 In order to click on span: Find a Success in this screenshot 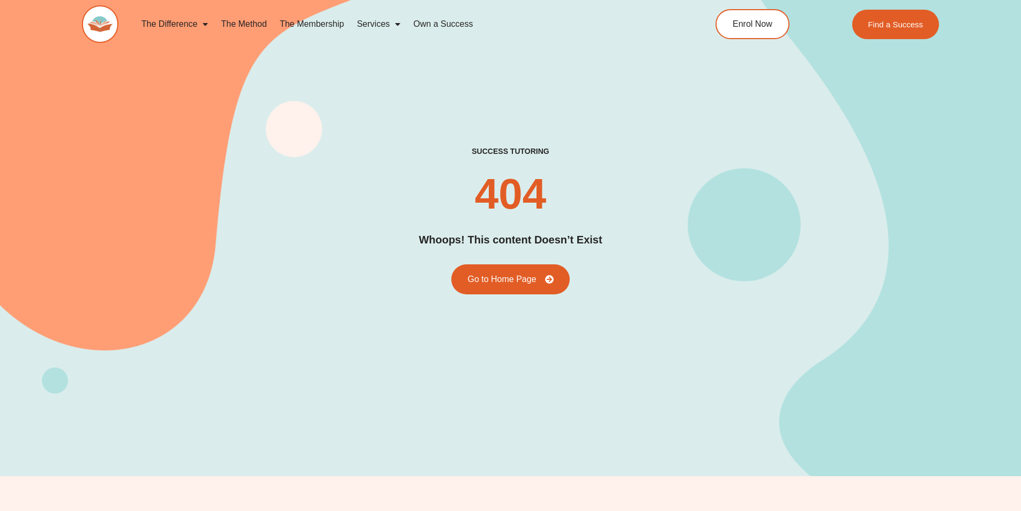, I will do `click(896, 24)`.